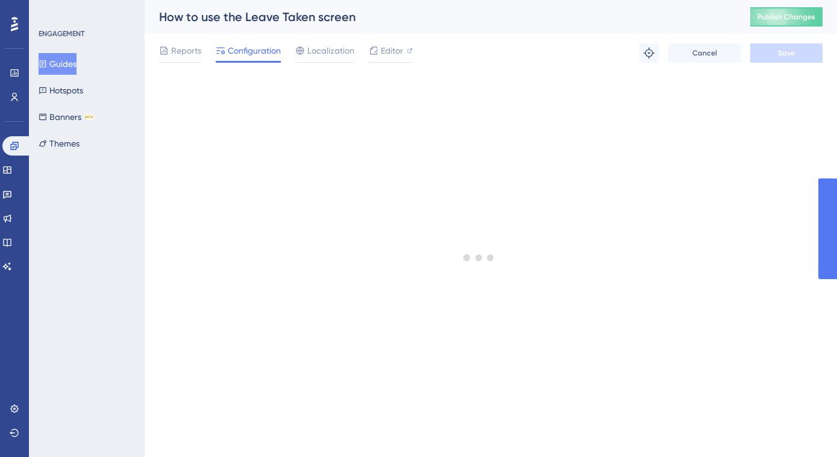 The image size is (837, 457). I want to click on span: Reports, so click(186, 51).